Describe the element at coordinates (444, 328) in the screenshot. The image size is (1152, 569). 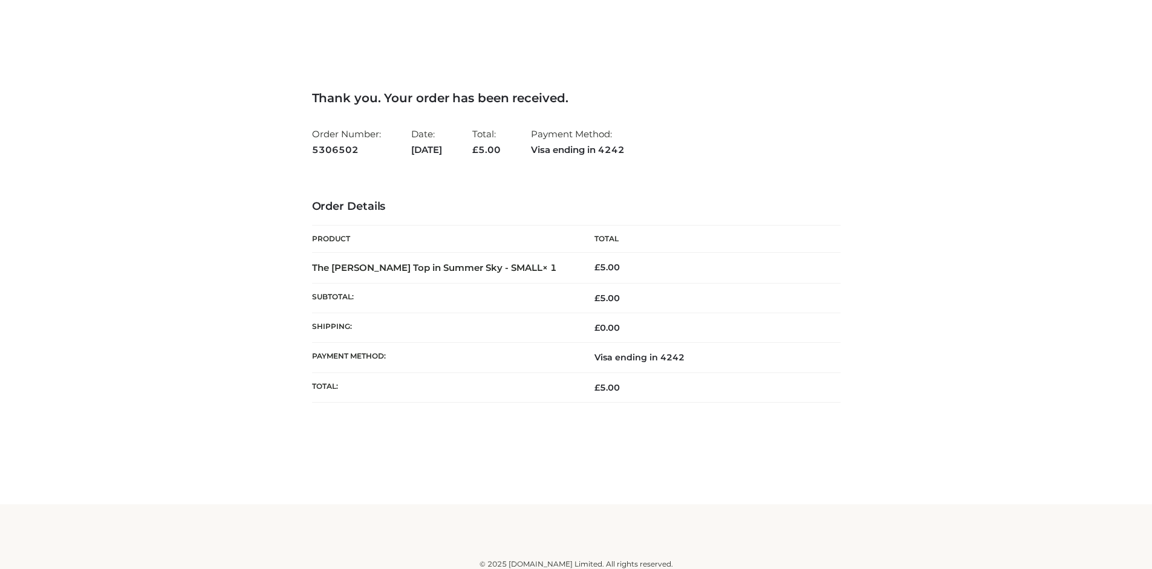
I see `th: Shipping:` at that location.